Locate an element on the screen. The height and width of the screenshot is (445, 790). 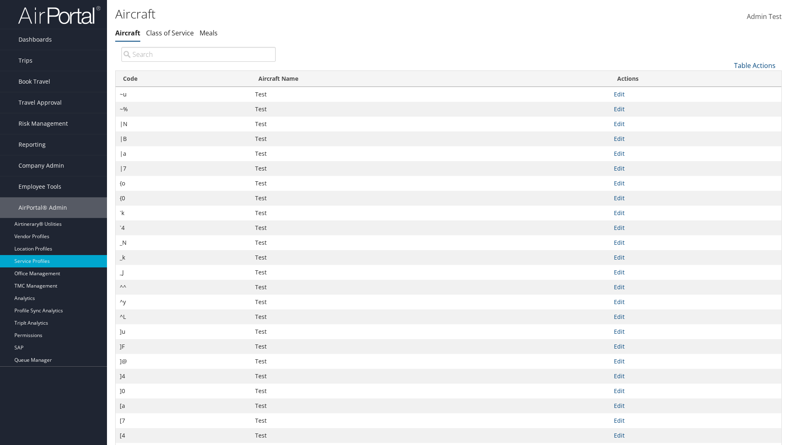
td: {0 is located at coordinates (183, 198).